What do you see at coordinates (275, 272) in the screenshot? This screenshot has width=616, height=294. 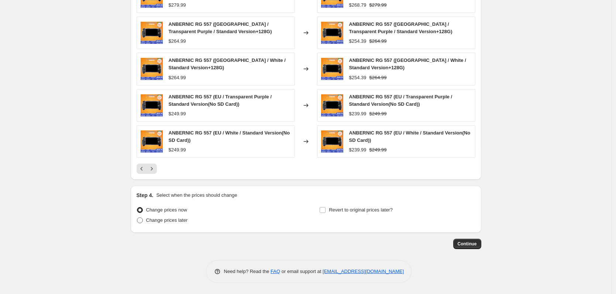 I see `a: FAQ` at bounding box center [275, 272].